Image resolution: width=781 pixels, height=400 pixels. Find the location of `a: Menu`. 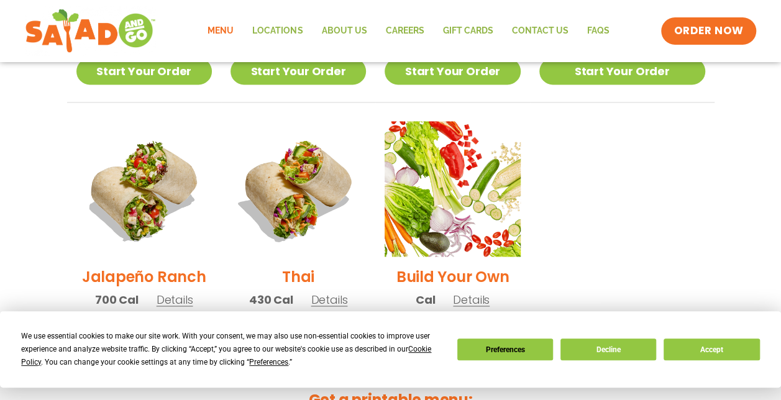

a: Menu is located at coordinates (221, 31).